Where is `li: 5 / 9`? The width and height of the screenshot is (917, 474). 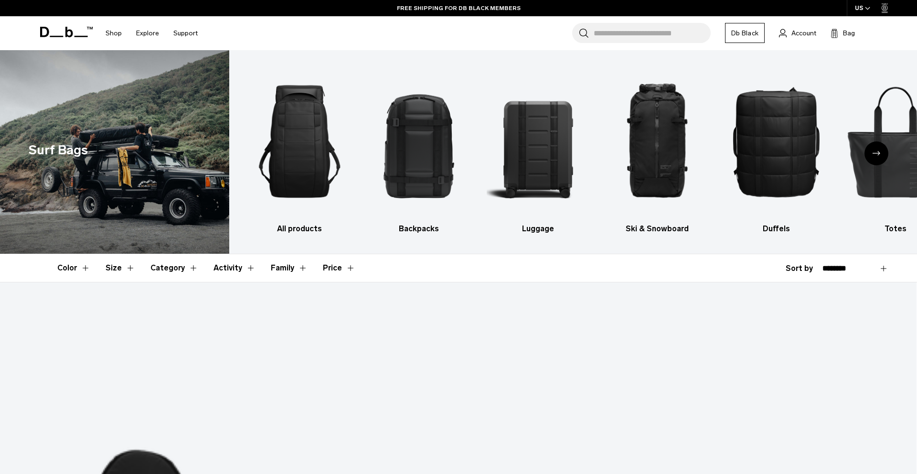
li: 5 / 9 is located at coordinates (776, 149).